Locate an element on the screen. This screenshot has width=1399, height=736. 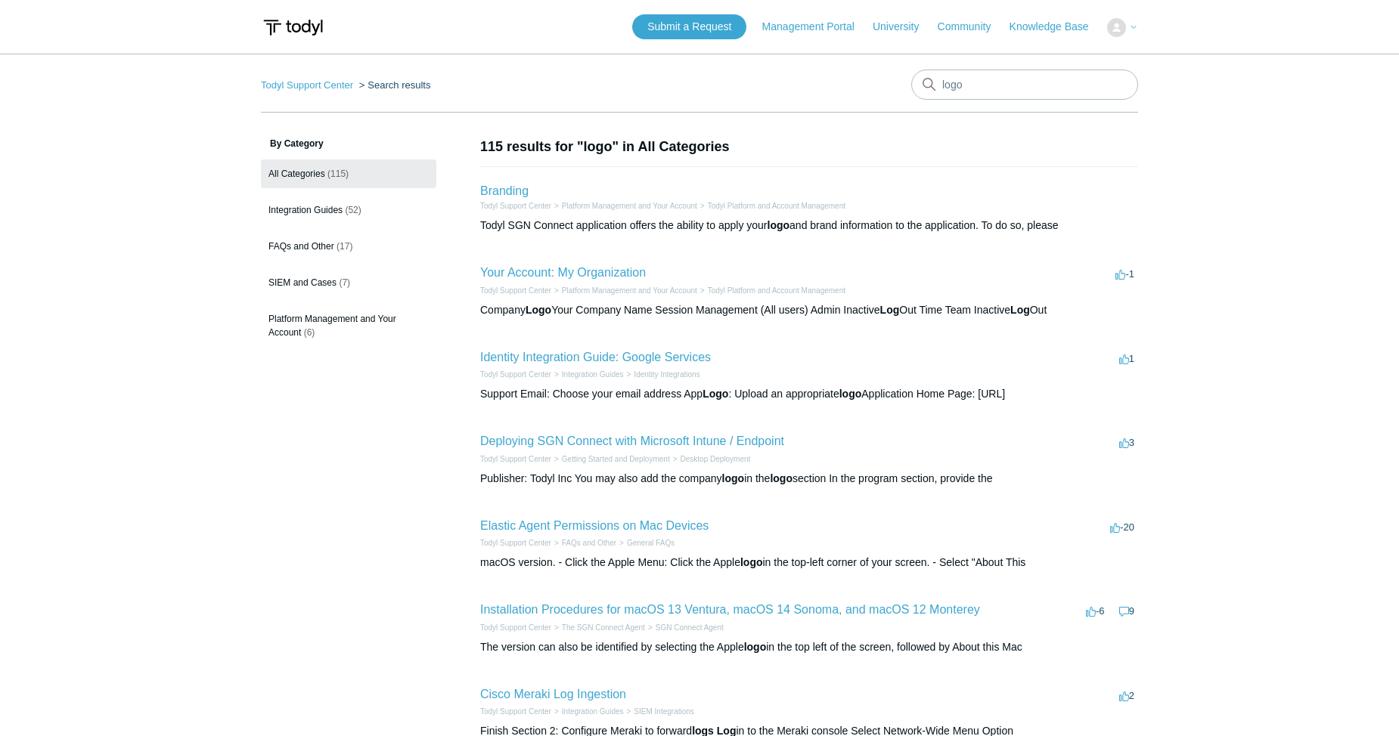
span: 3 is located at coordinates (1126, 442).